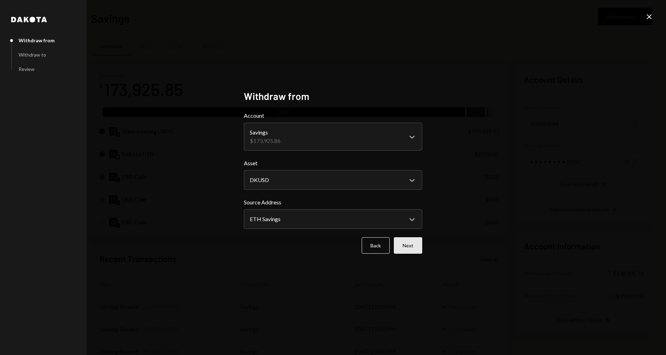 This screenshot has height=355, width=666. What do you see at coordinates (333, 180) in the screenshot?
I see `button: Asset` at bounding box center [333, 180].